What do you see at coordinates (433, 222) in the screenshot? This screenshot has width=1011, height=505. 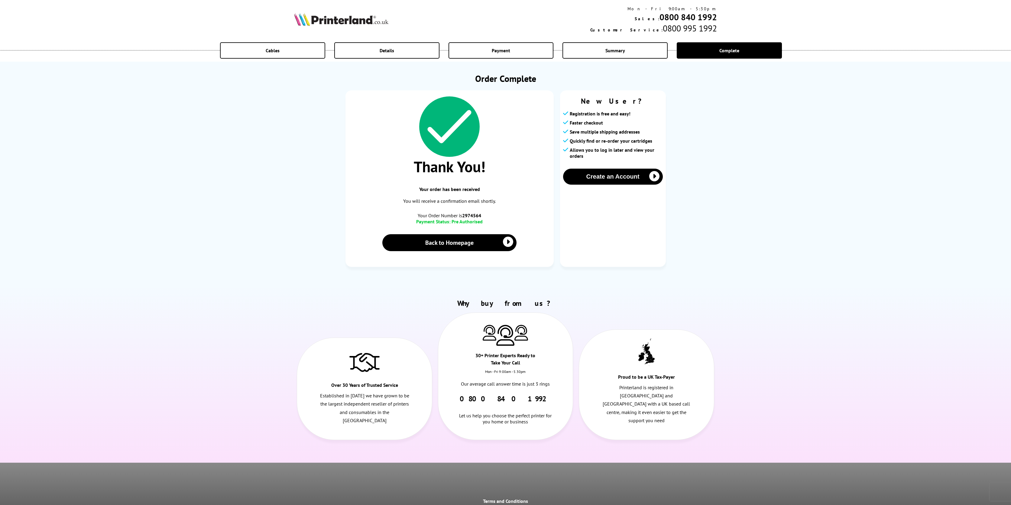 I see `span: Payment Status:` at bounding box center [433, 222].